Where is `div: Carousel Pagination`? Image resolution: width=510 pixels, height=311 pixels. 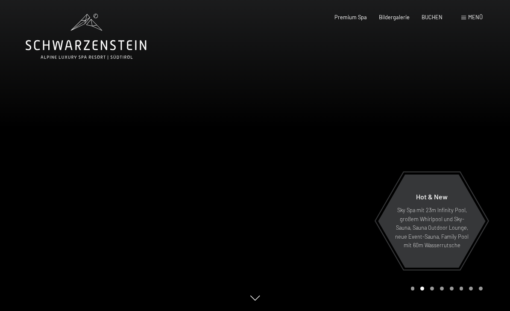 div: Carousel Pagination is located at coordinates (445, 288).